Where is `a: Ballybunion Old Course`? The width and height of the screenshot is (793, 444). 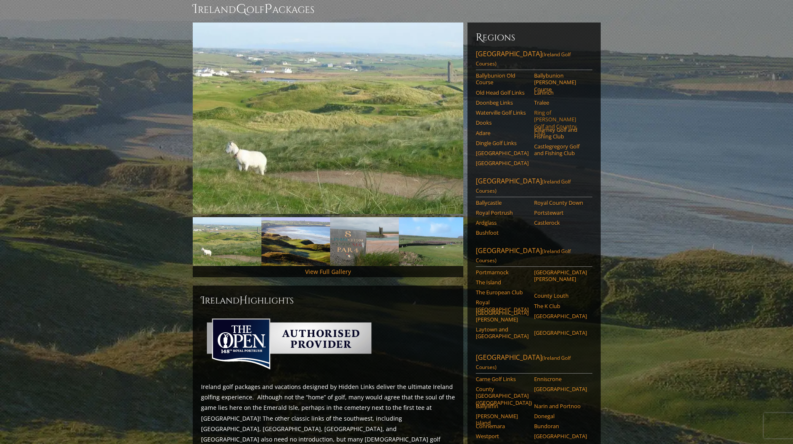
a: Ballybunion Old Course is located at coordinates (502, 79).